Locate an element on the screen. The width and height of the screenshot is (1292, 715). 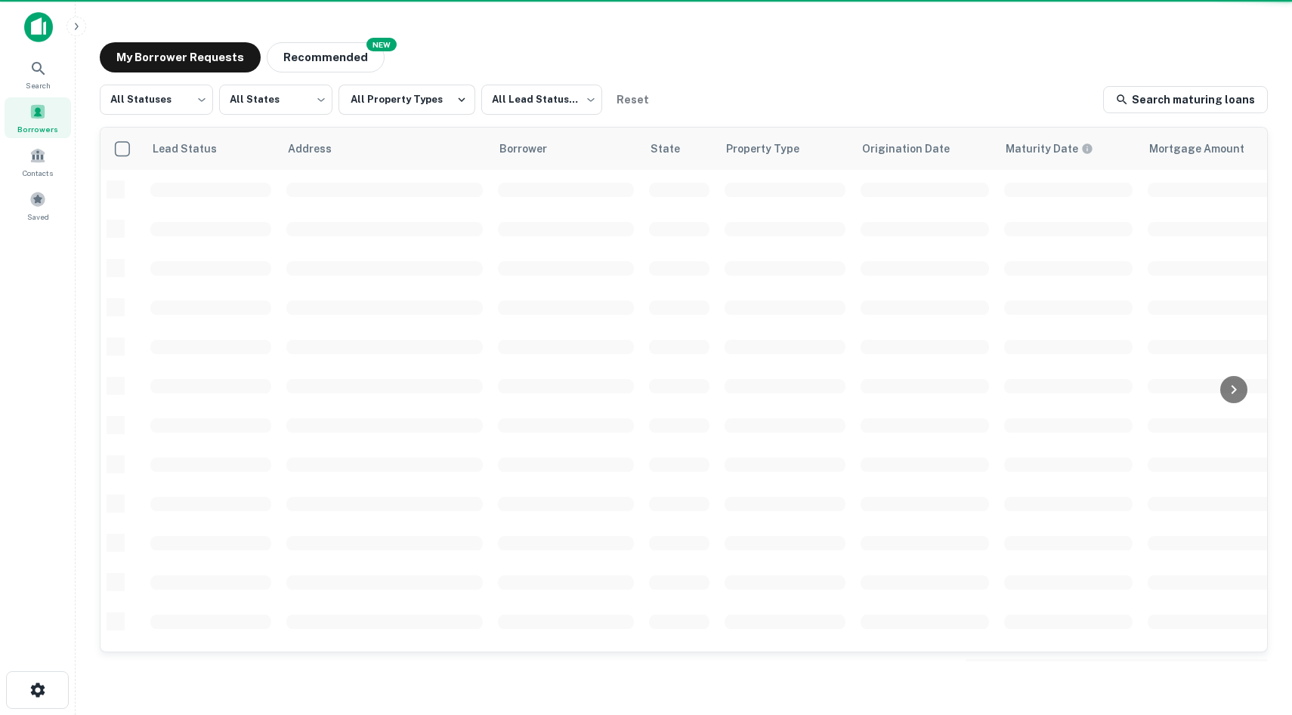
a: Saved is located at coordinates (38, 205).